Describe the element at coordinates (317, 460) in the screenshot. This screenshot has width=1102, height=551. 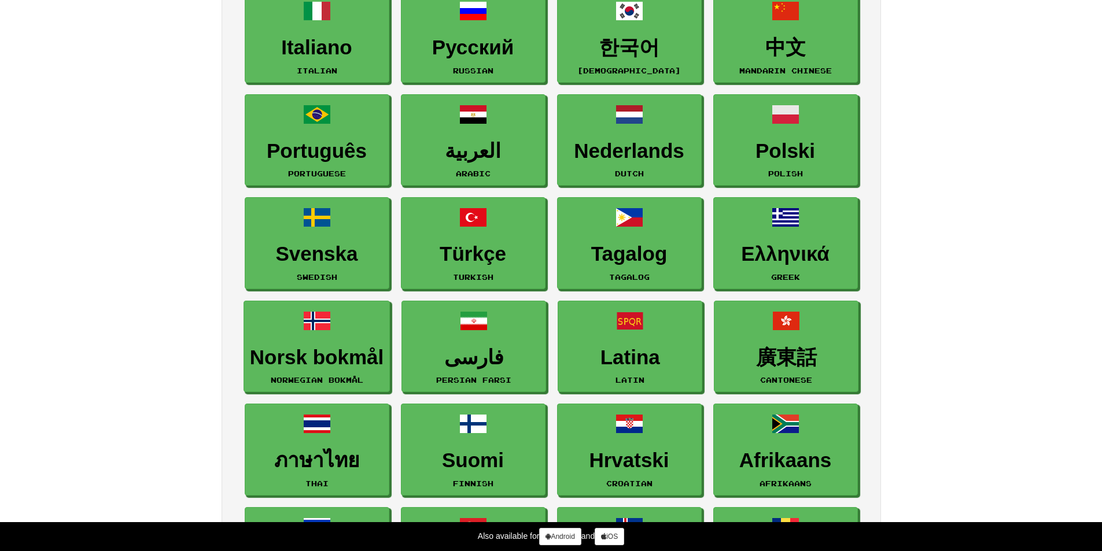
I see `h3: ภาษาไทย` at that location.